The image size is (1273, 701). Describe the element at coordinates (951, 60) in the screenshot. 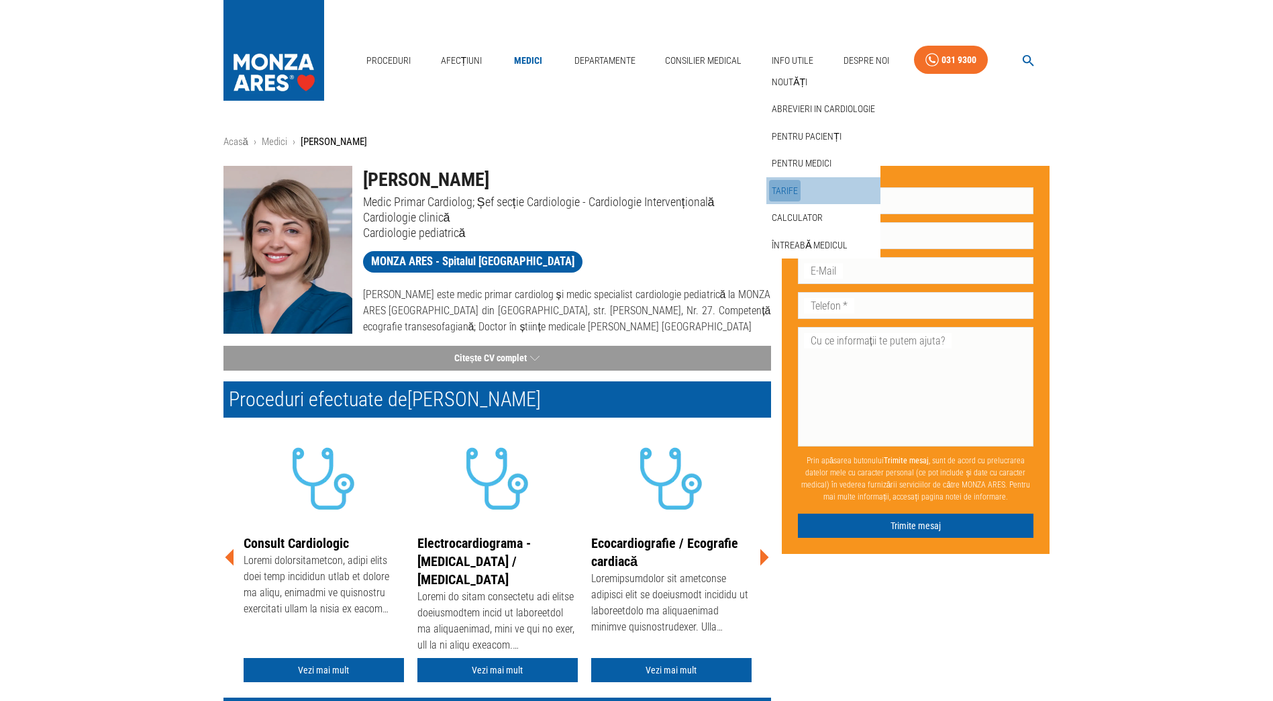

I see `a: 031 9300` at that location.